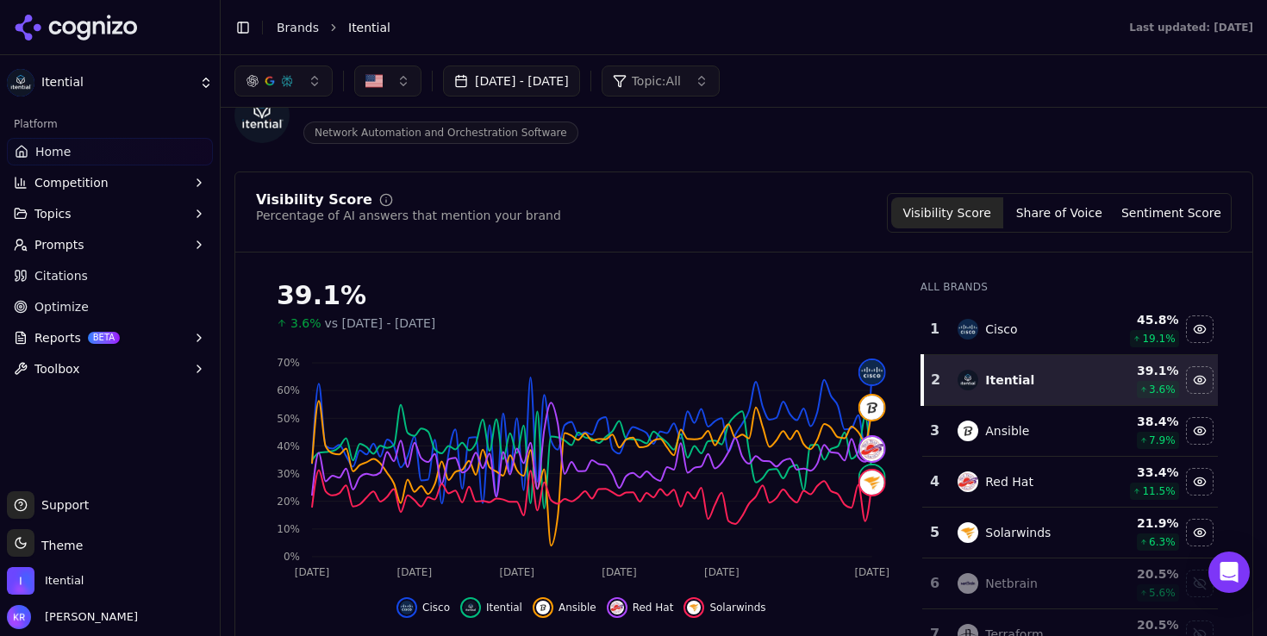 The image size is (1267, 636). I want to click on tr: 2itentialItential39.1%3.6%Hide itential data, so click(1069, 380).